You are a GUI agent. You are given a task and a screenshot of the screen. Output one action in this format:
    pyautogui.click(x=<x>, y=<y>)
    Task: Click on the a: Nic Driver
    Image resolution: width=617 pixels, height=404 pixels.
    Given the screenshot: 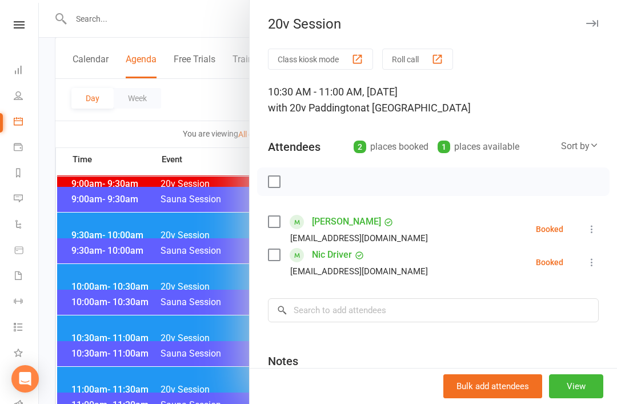 What is the action you would take?
    pyautogui.click(x=332, y=255)
    